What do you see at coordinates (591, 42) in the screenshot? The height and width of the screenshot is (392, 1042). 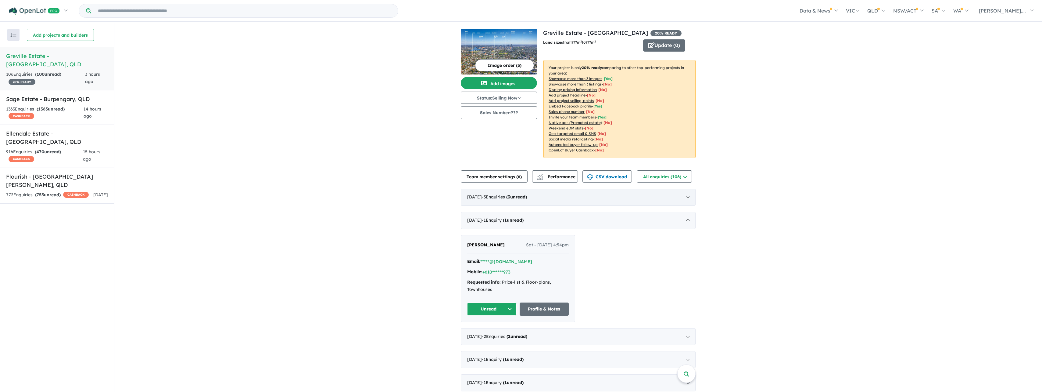 I see `u: ???m` at bounding box center [591, 42].